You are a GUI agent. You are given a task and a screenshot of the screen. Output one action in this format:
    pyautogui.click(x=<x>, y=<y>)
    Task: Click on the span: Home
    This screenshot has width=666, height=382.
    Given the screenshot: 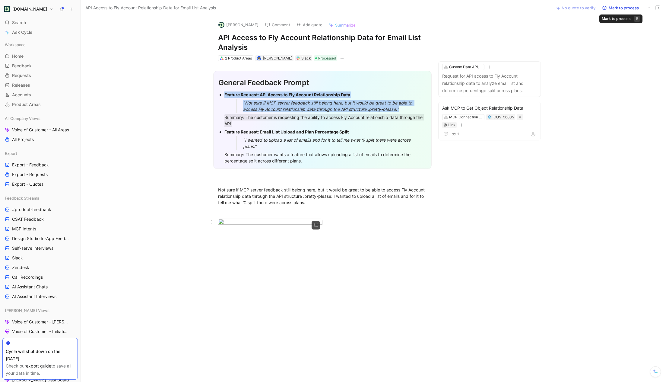 What is the action you would take?
    pyautogui.click(x=18, y=56)
    